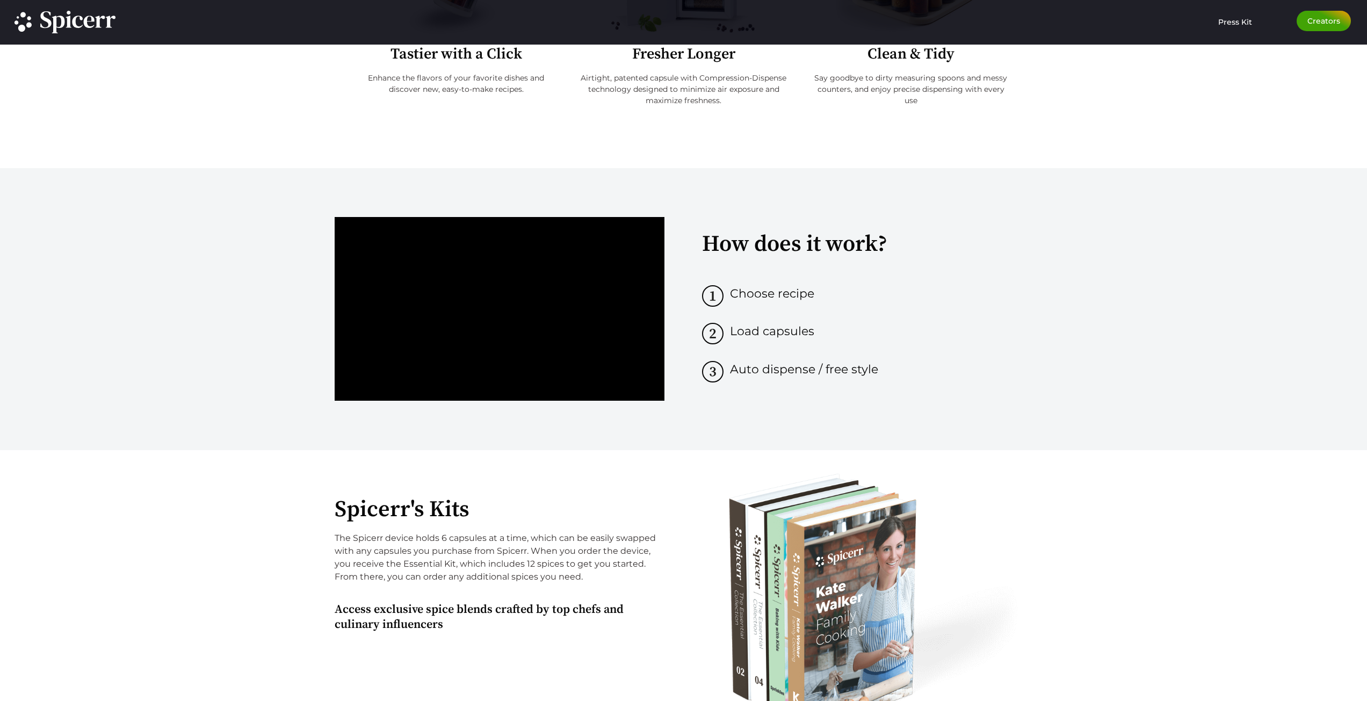 The width and height of the screenshot is (1367, 701). Describe the element at coordinates (1323, 21) in the screenshot. I see `a: Creators` at that location.